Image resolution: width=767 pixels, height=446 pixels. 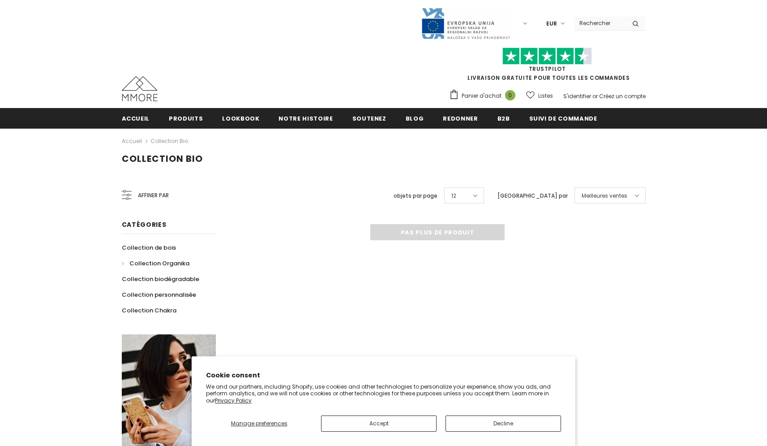 I want to click on span: Collection Chakra, so click(x=149, y=310).